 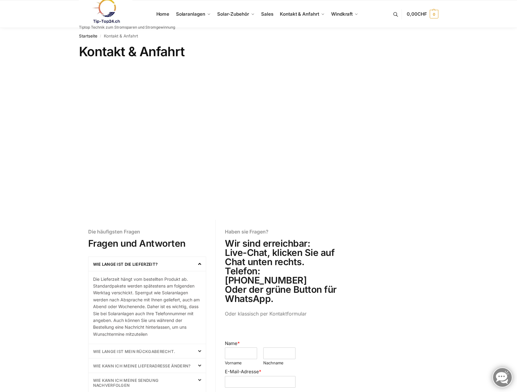 I want to click on p: Die Lieferzeit hängt vom bestellten Produkt ab. Standardpakete werden spätestens am folgenden Wer..., so click(x=147, y=307).